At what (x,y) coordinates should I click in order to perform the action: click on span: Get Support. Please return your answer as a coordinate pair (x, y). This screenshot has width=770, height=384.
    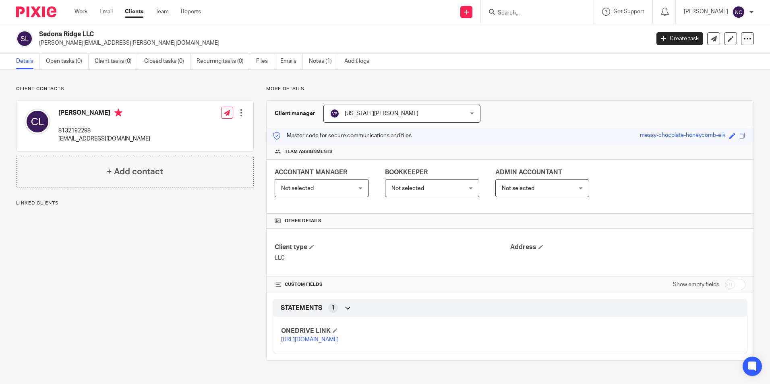
    Looking at the image, I should click on (628, 12).